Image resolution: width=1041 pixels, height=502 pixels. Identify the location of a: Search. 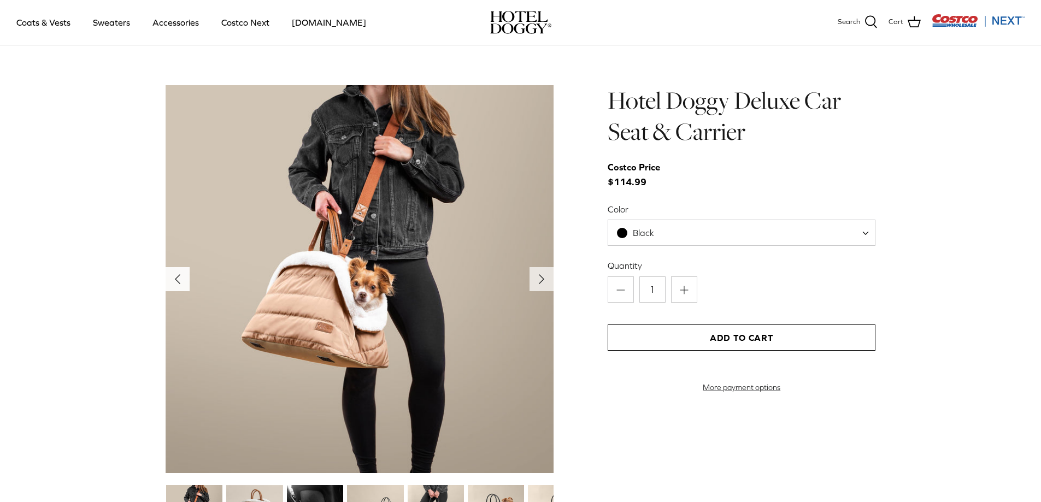
(858, 22).